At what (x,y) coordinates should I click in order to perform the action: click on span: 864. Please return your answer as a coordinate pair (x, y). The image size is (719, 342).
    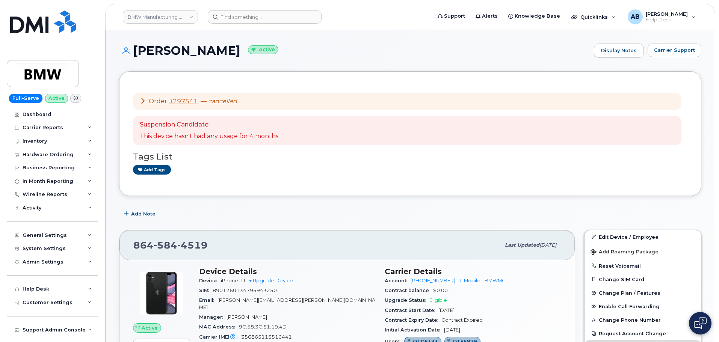
    Looking at the image, I should click on (171, 245).